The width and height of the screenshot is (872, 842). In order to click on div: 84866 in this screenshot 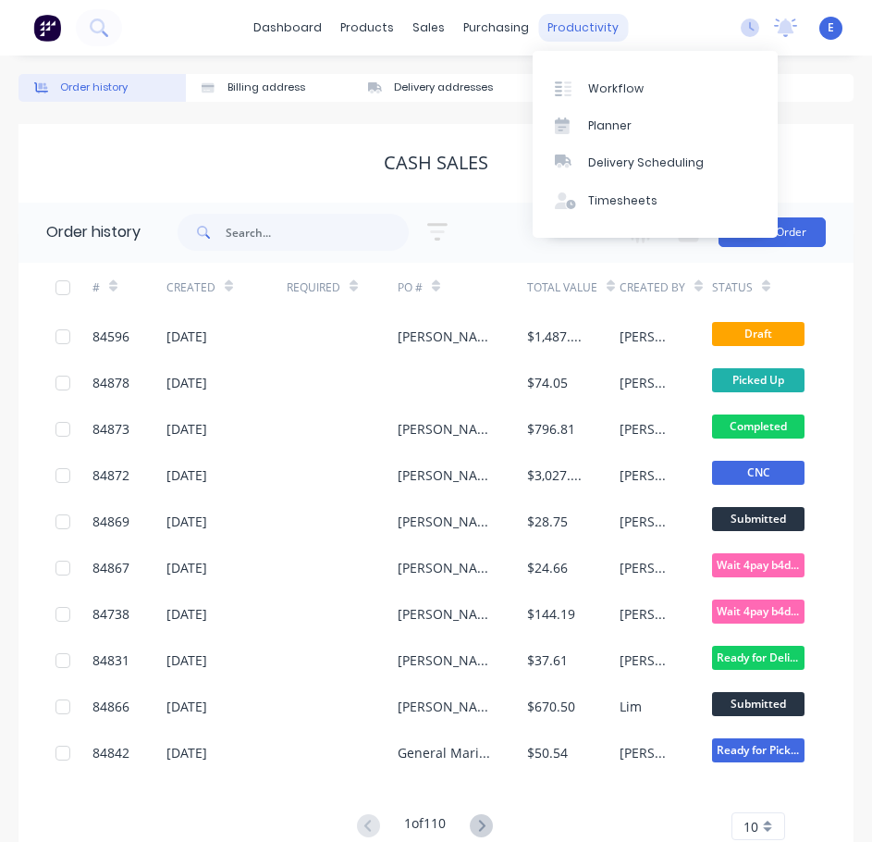, I will do `click(111, 706)`.